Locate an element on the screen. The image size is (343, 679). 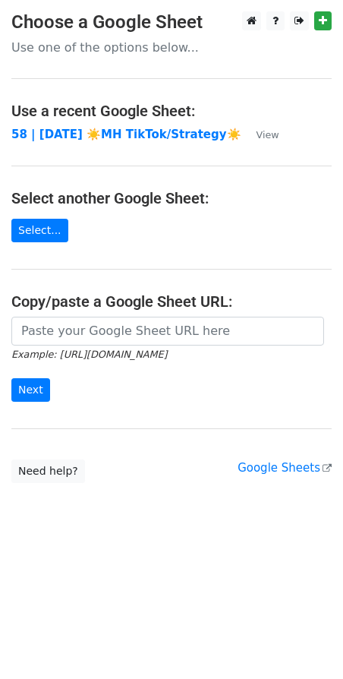
h4: Select another Google Sheet: is located at coordinates (172, 198).